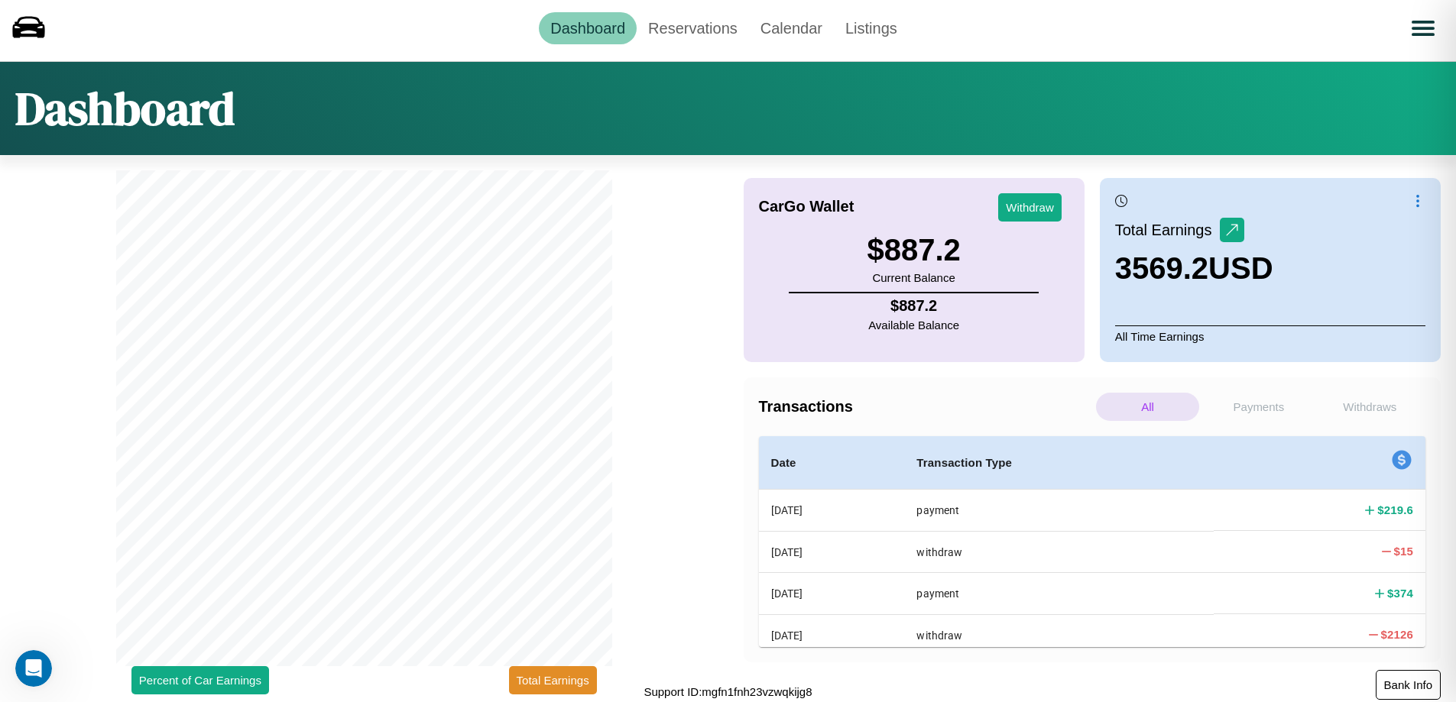 The image size is (1456, 702). I want to click on a: Calendar, so click(791, 28).